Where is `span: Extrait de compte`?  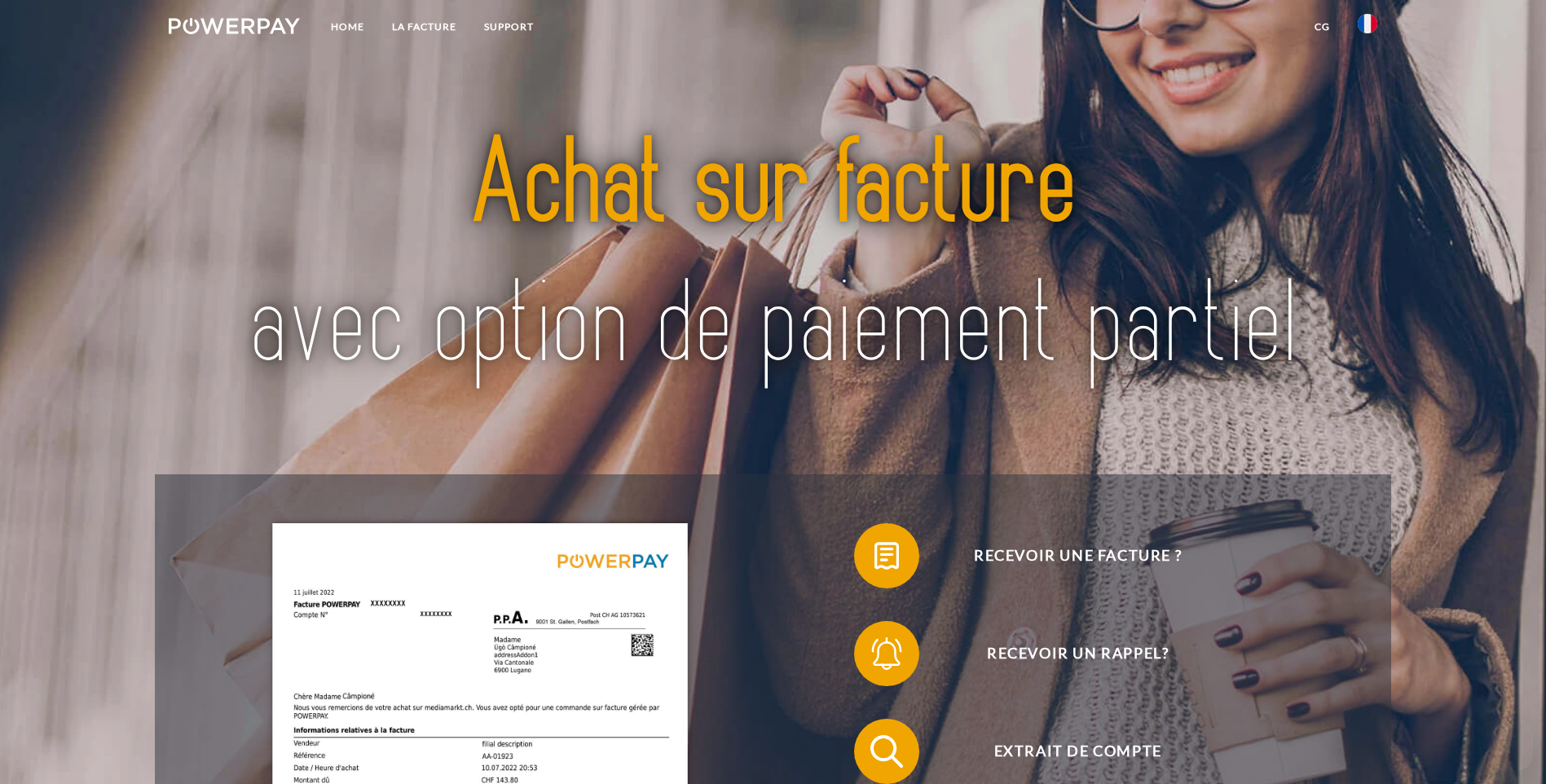
span: Extrait de compte is located at coordinates (1077, 751).